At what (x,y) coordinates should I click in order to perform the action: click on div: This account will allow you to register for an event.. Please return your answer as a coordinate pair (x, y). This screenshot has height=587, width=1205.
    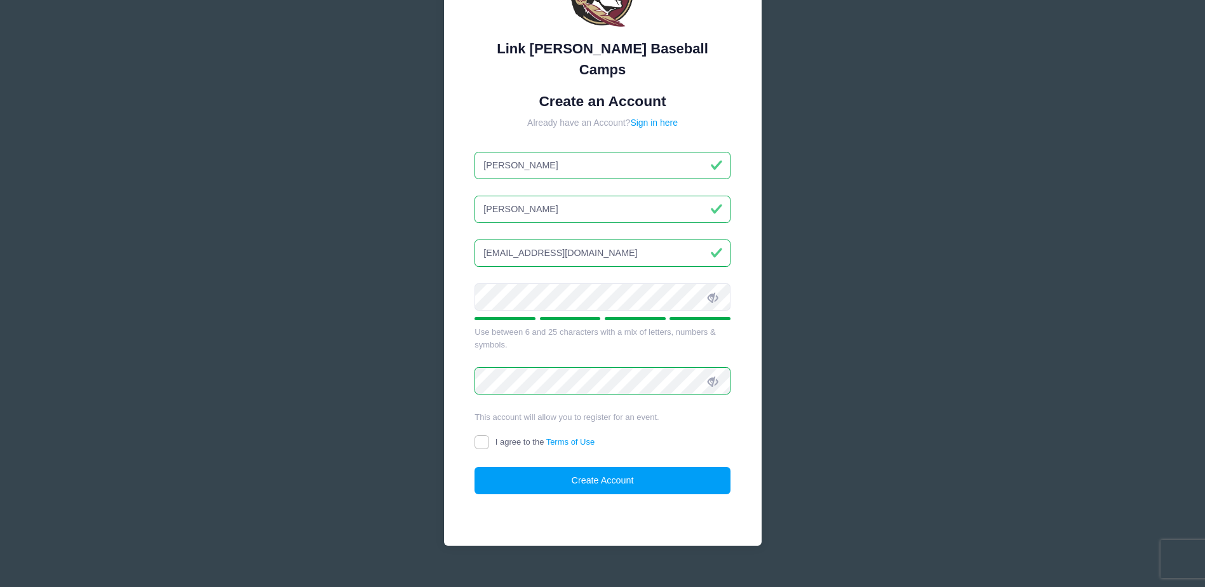
    Looking at the image, I should click on (602, 417).